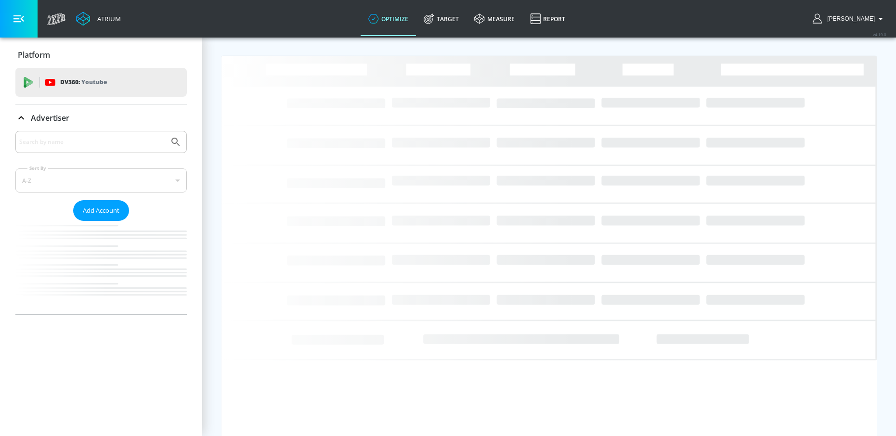  What do you see at coordinates (101, 210) in the screenshot?
I see `button: Add Account` at bounding box center [101, 210].